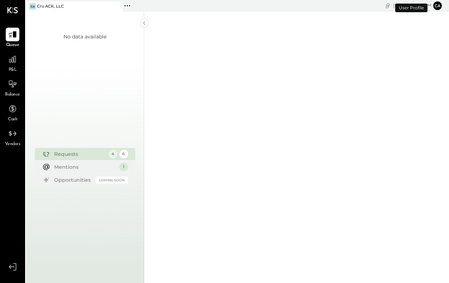  Describe the element at coordinates (112, 180) in the screenshot. I see `div: Coming Soon` at that location.